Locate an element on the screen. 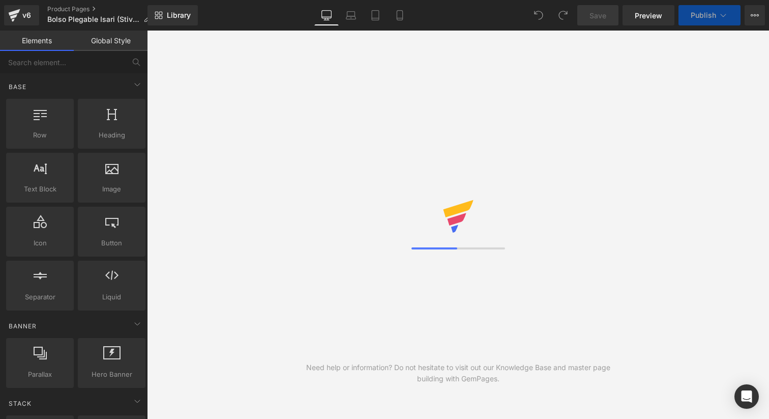 This screenshot has height=419, width=769. span: Image is located at coordinates (111, 189).